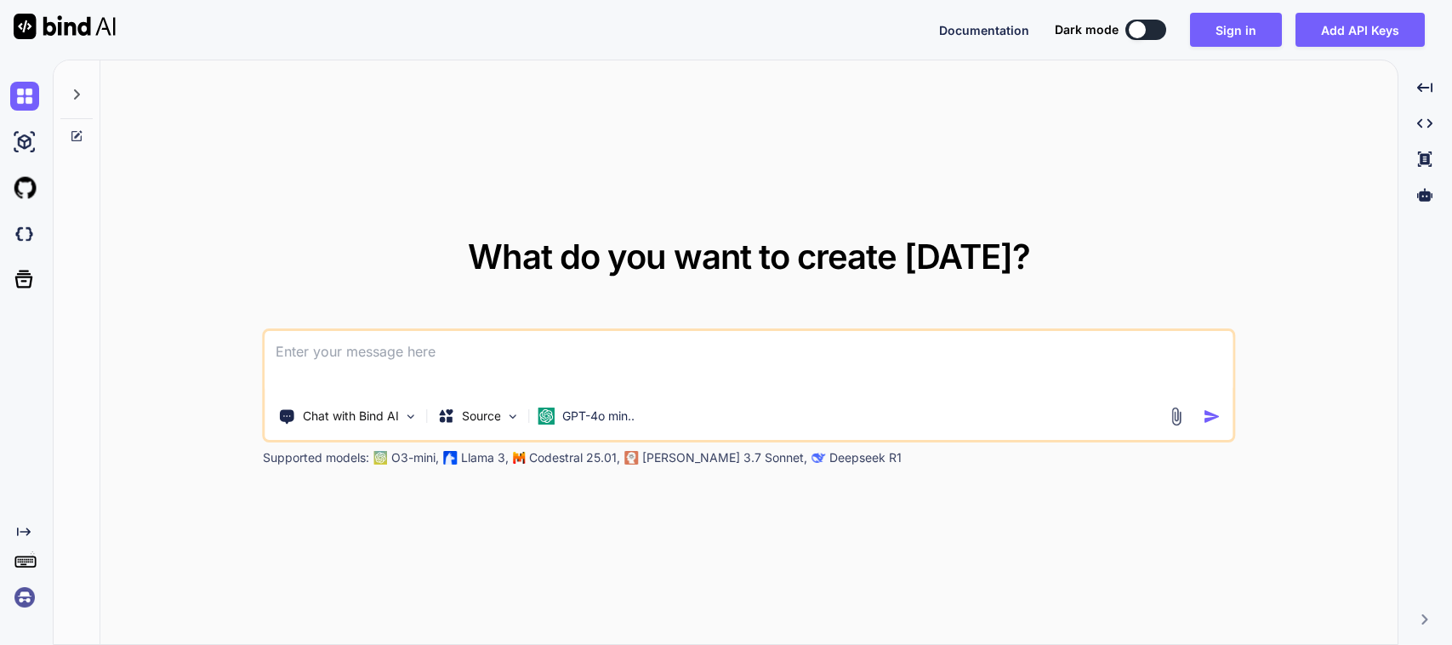 The width and height of the screenshot is (1452, 645). I want to click on img: Bind AI, so click(65, 26).